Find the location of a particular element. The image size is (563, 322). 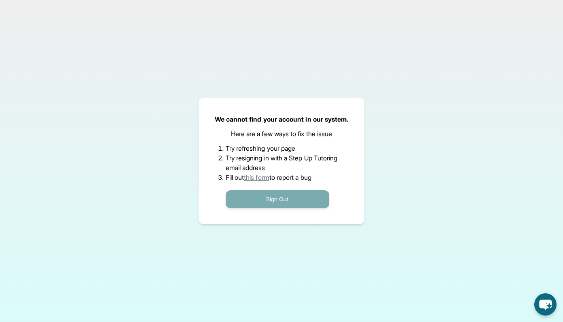

button: chat-button is located at coordinates (545, 305).